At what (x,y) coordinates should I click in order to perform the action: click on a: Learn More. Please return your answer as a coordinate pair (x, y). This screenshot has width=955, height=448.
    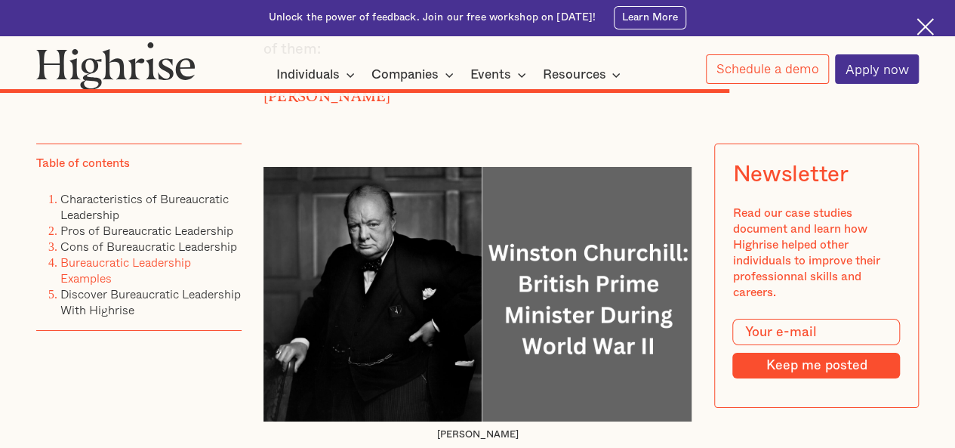
    Looking at the image, I should click on (650, 17).